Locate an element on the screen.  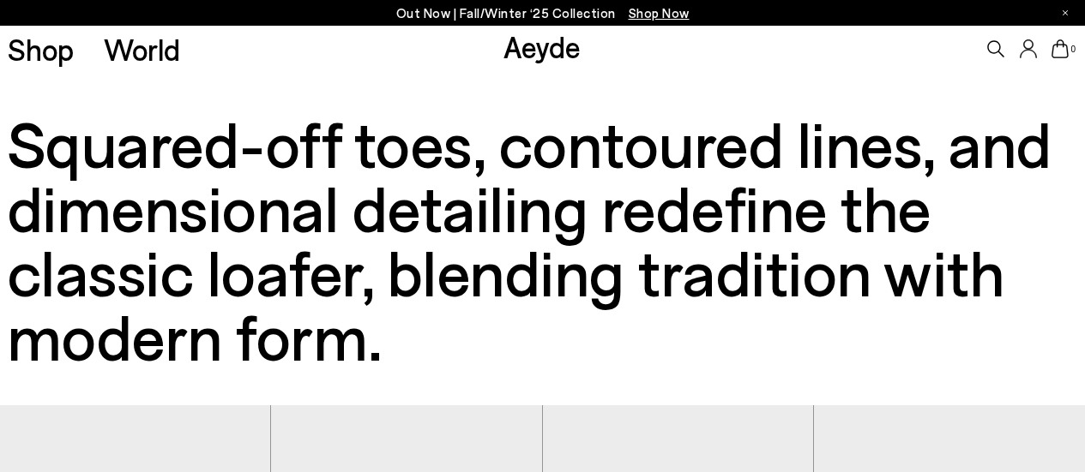
a: World is located at coordinates (141, 49).